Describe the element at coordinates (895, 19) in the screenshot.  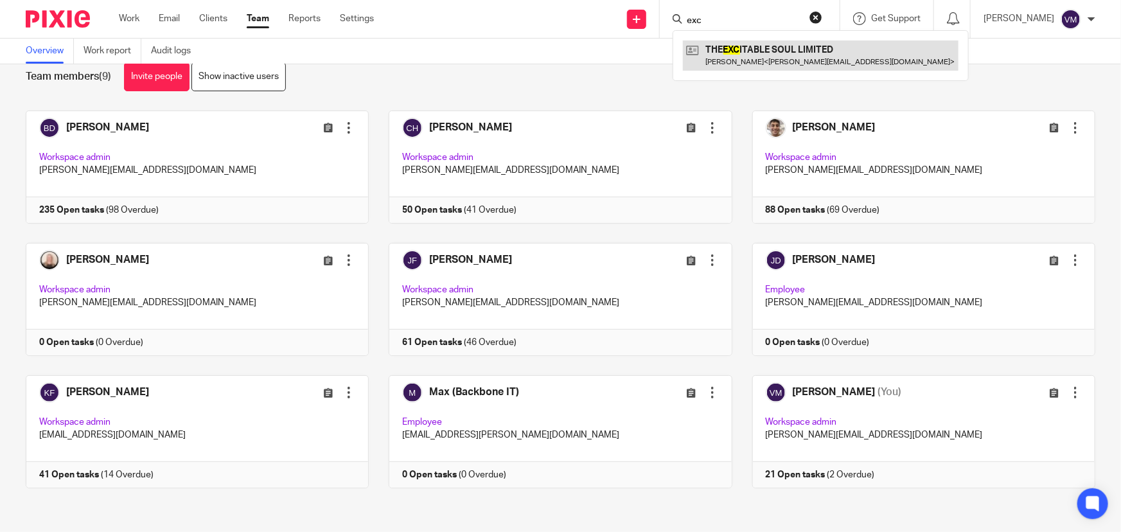
I see `span: Get Support` at that location.